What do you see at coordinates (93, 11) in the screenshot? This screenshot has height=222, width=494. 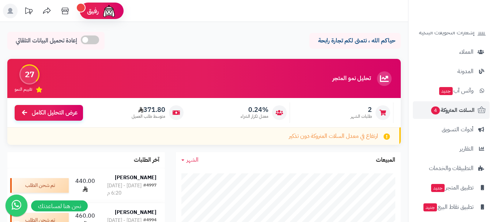 I see `span: رفيق` at bounding box center [93, 11].